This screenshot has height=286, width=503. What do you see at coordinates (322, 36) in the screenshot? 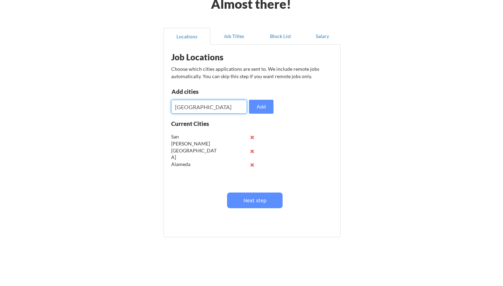
I see `button: Salary` at bounding box center [322, 36].